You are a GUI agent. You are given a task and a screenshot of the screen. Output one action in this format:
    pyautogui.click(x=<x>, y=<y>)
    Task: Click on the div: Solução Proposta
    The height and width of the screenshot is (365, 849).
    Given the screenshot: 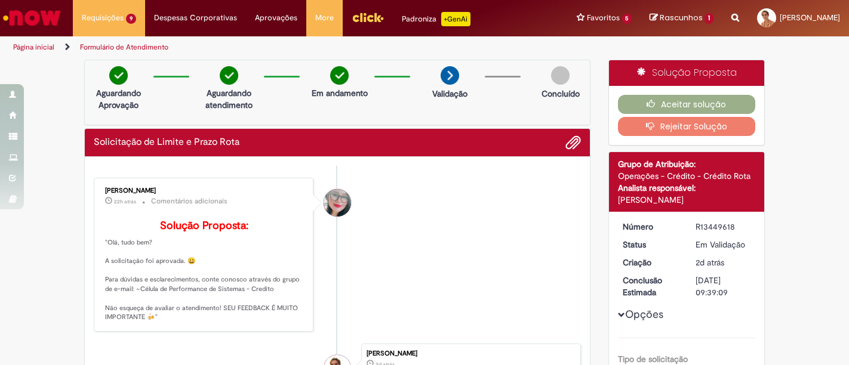 What is the action you would take?
    pyautogui.click(x=686, y=73)
    